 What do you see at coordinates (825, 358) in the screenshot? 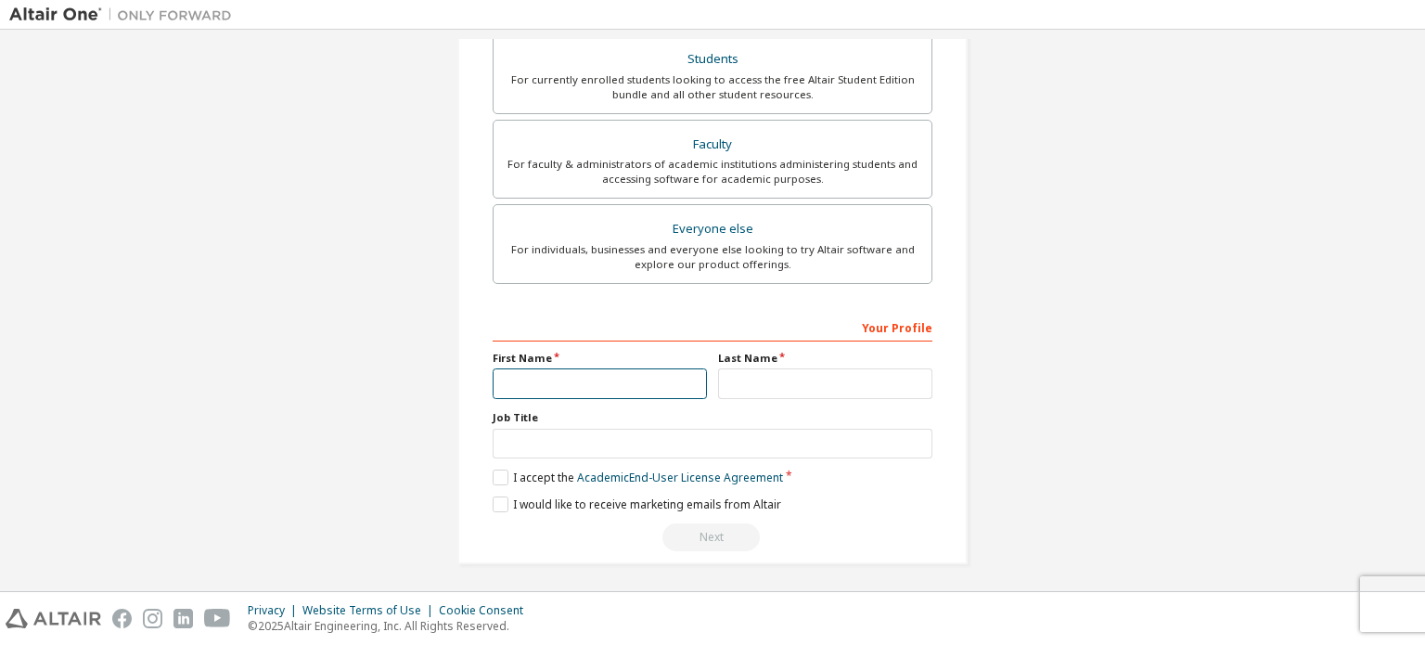
I see `label: Last Name` at bounding box center [825, 358].